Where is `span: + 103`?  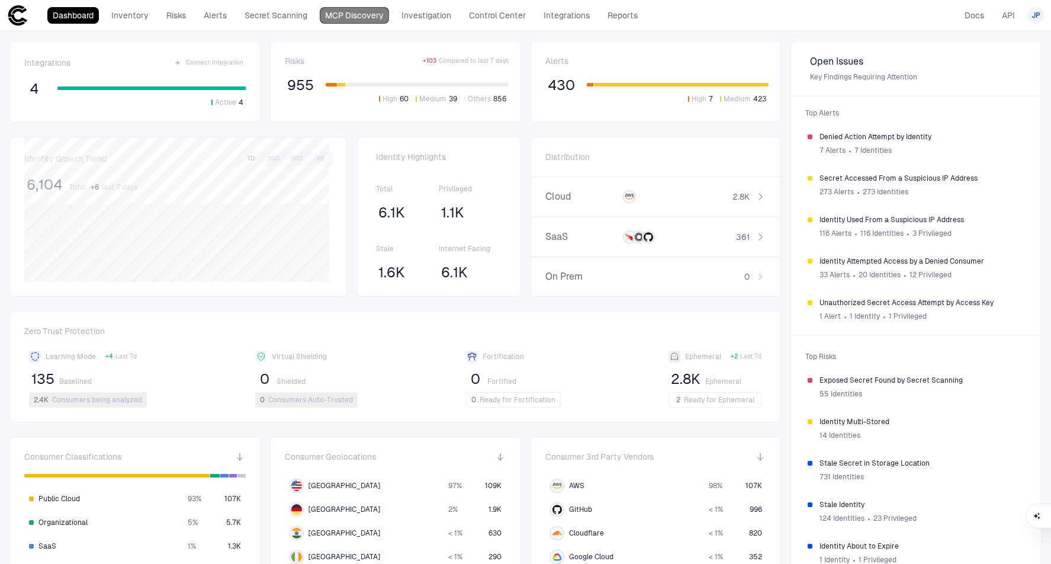
span: + 103 is located at coordinates (429, 61).